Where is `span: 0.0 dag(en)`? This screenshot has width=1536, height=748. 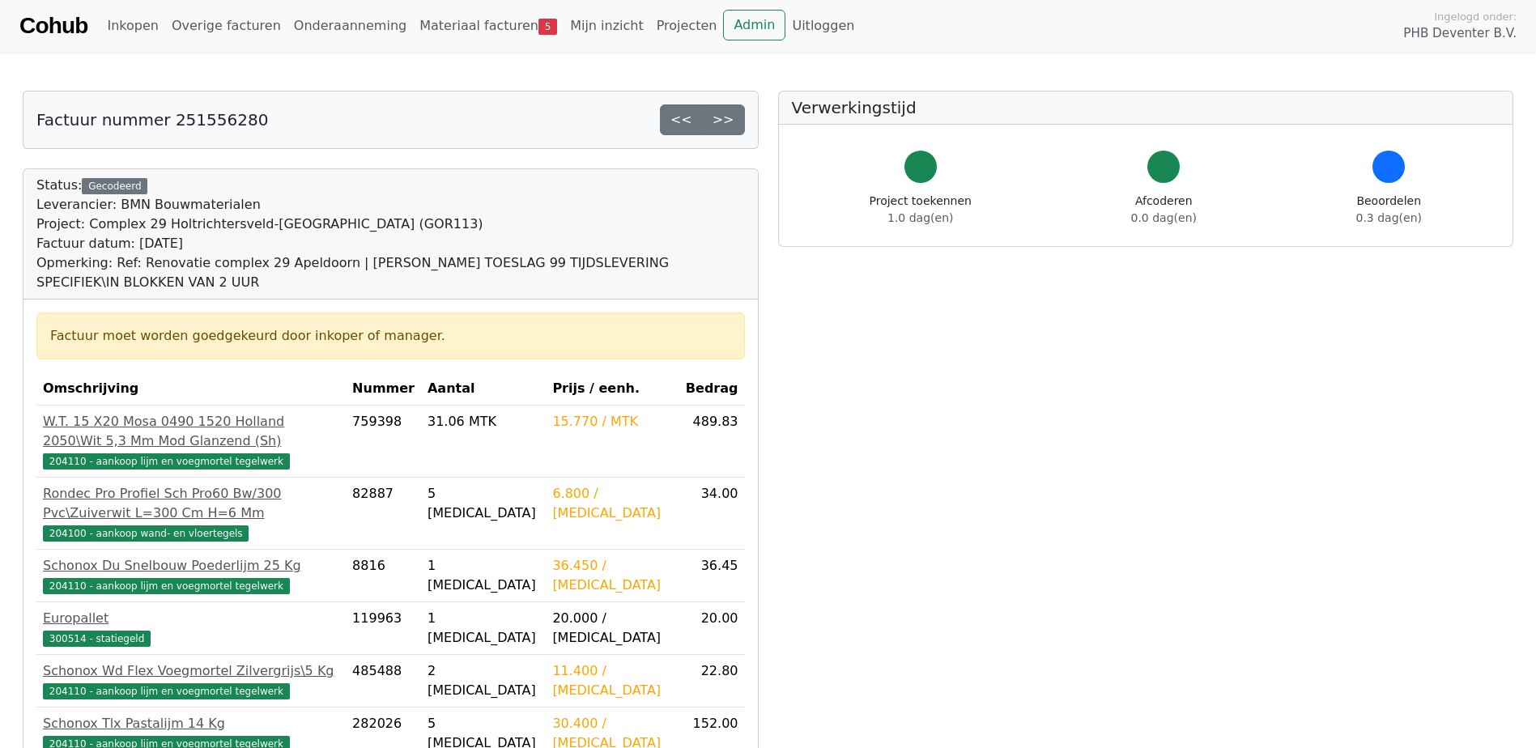
span: 0.0 dag(en) is located at coordinates (1164, 218).